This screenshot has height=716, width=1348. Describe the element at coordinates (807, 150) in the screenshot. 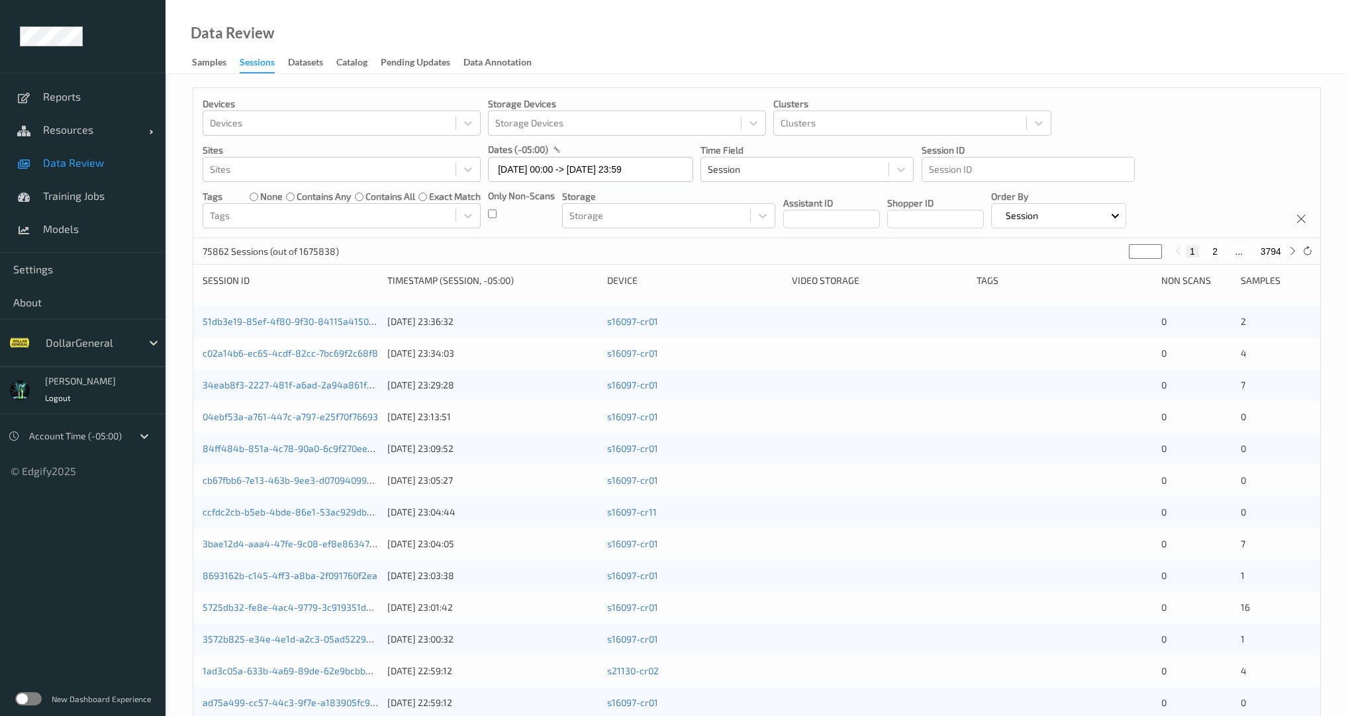

I see `p: Time Field` at that location.